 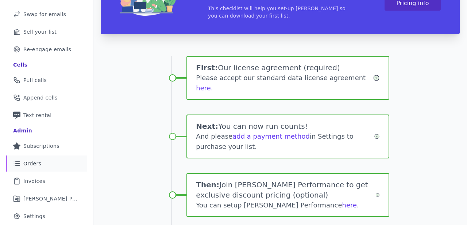 What do you see at coordinates (285, 126) in the screenshot?
I see `h1: You can now run counts!` at bounding box center [285, 126].